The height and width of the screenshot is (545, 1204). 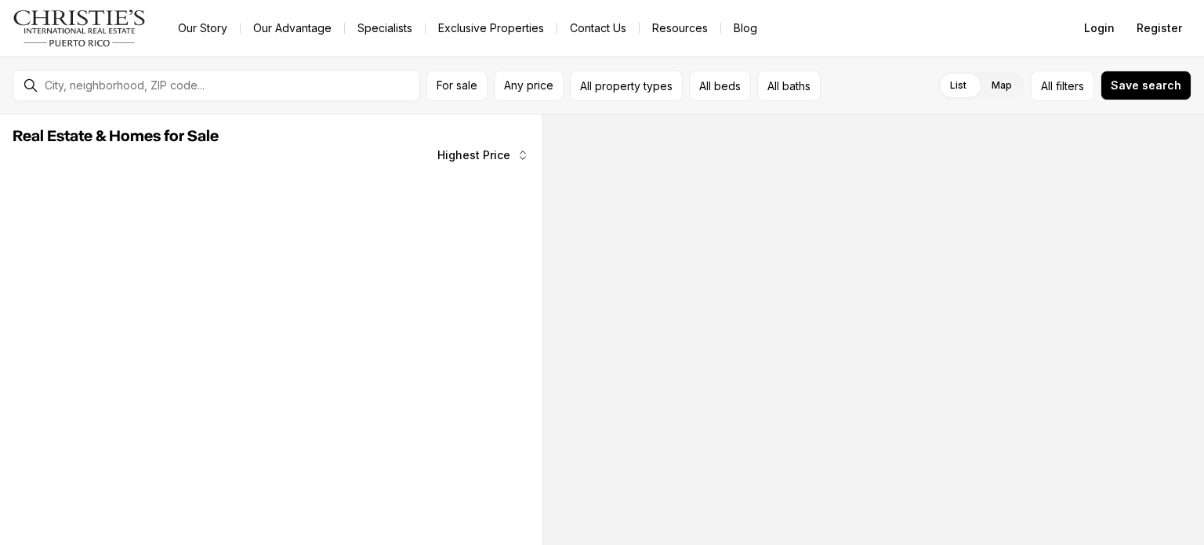 I want to click on span: Any price, so click(x=528, y=85).